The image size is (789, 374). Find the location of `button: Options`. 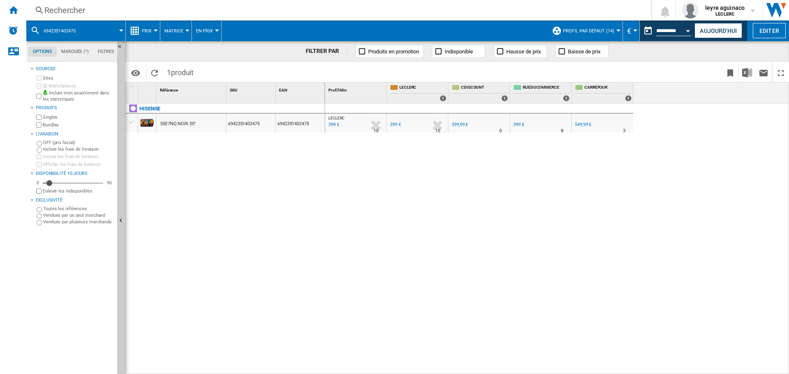

button: Options is located at coordinates (136, 73).